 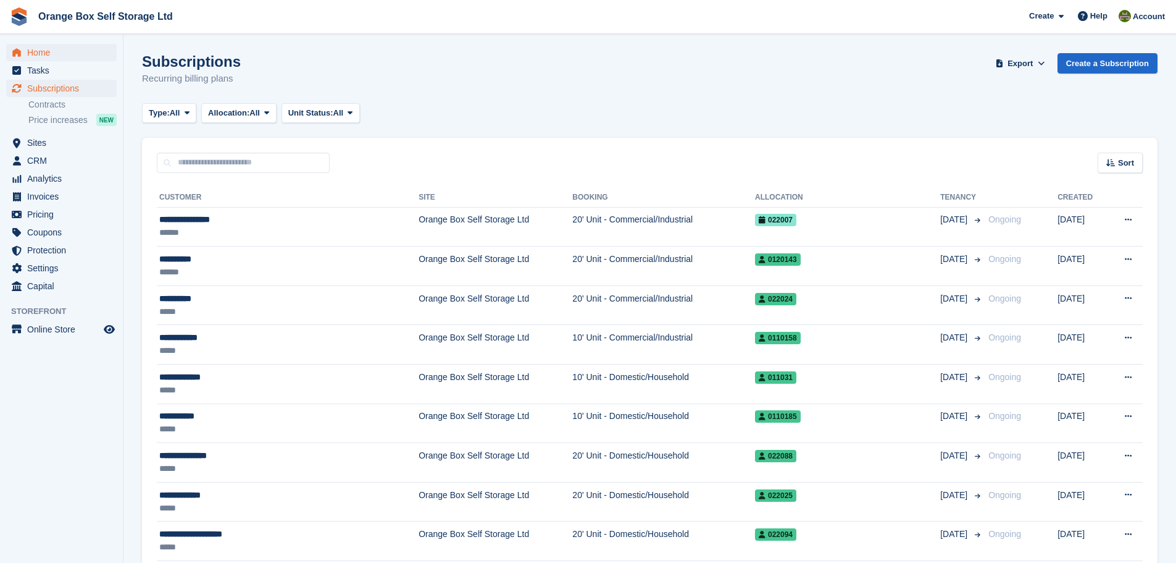 What do you see at coordinates (64, 70) in the screenshot?
I see `span: Tasks` at bounding box center [64, 70].